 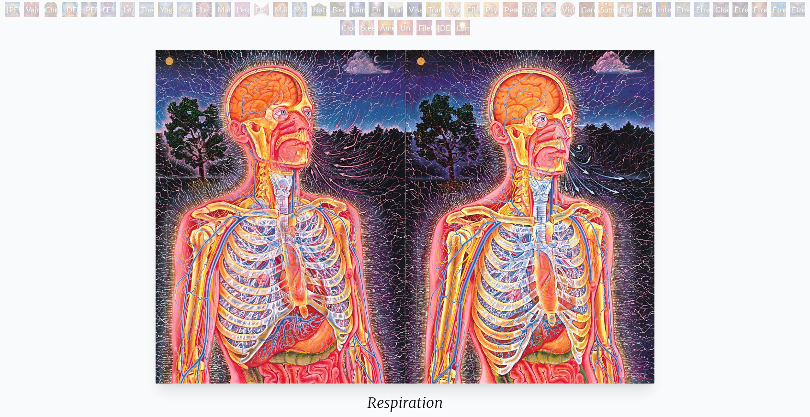 What do you see at coordinates (325, 21) in the screenshot?
I see `font: Nature de l'esprit` at bounding box center [325, 21].